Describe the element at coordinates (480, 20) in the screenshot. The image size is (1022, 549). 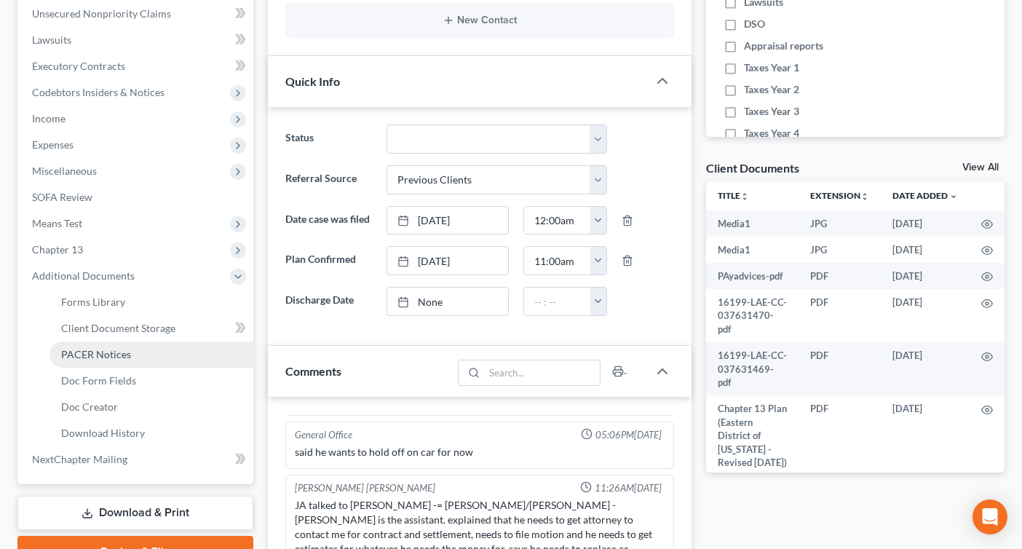
I see `button: New Contact` at that location.